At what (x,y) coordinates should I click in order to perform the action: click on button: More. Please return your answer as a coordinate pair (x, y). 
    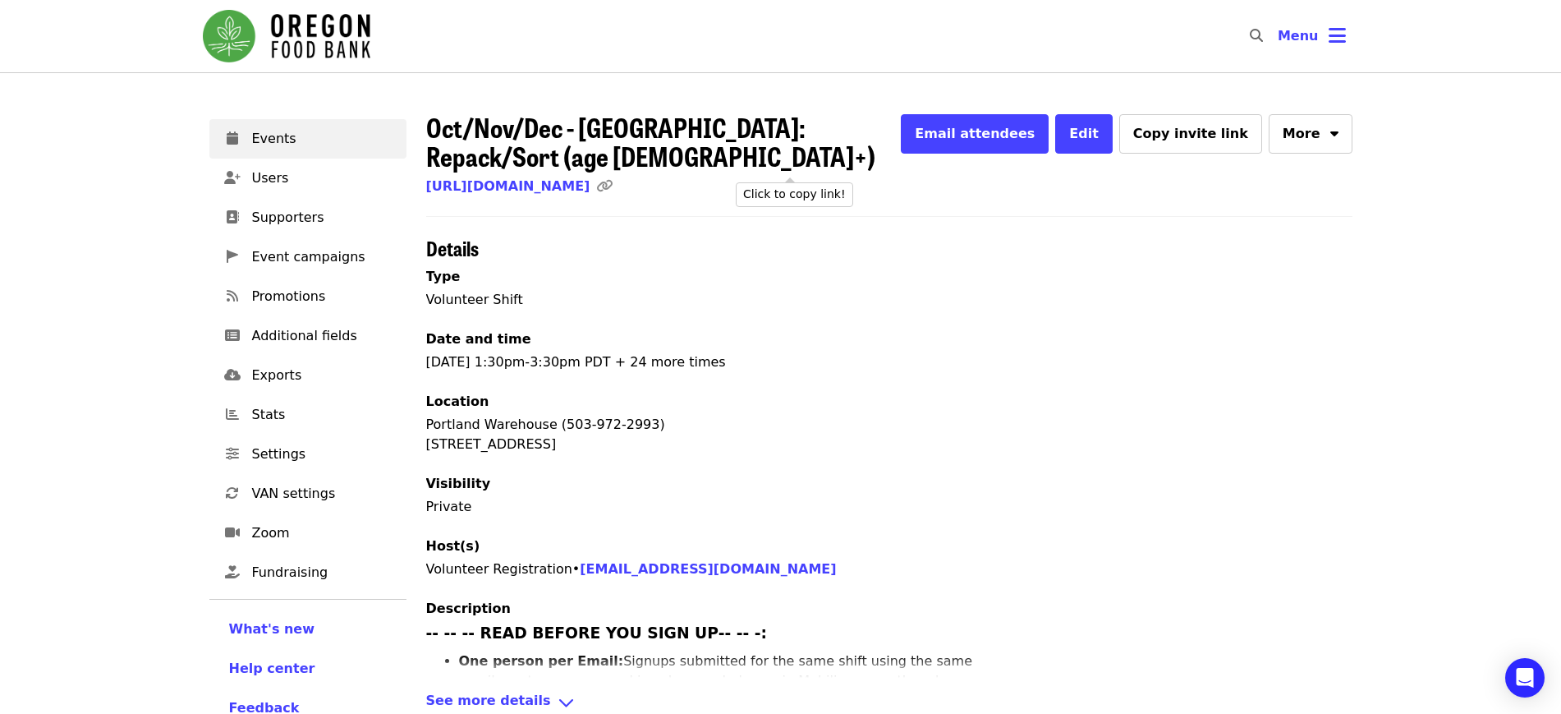
    Looking at the image, I should click on (1311, 134).